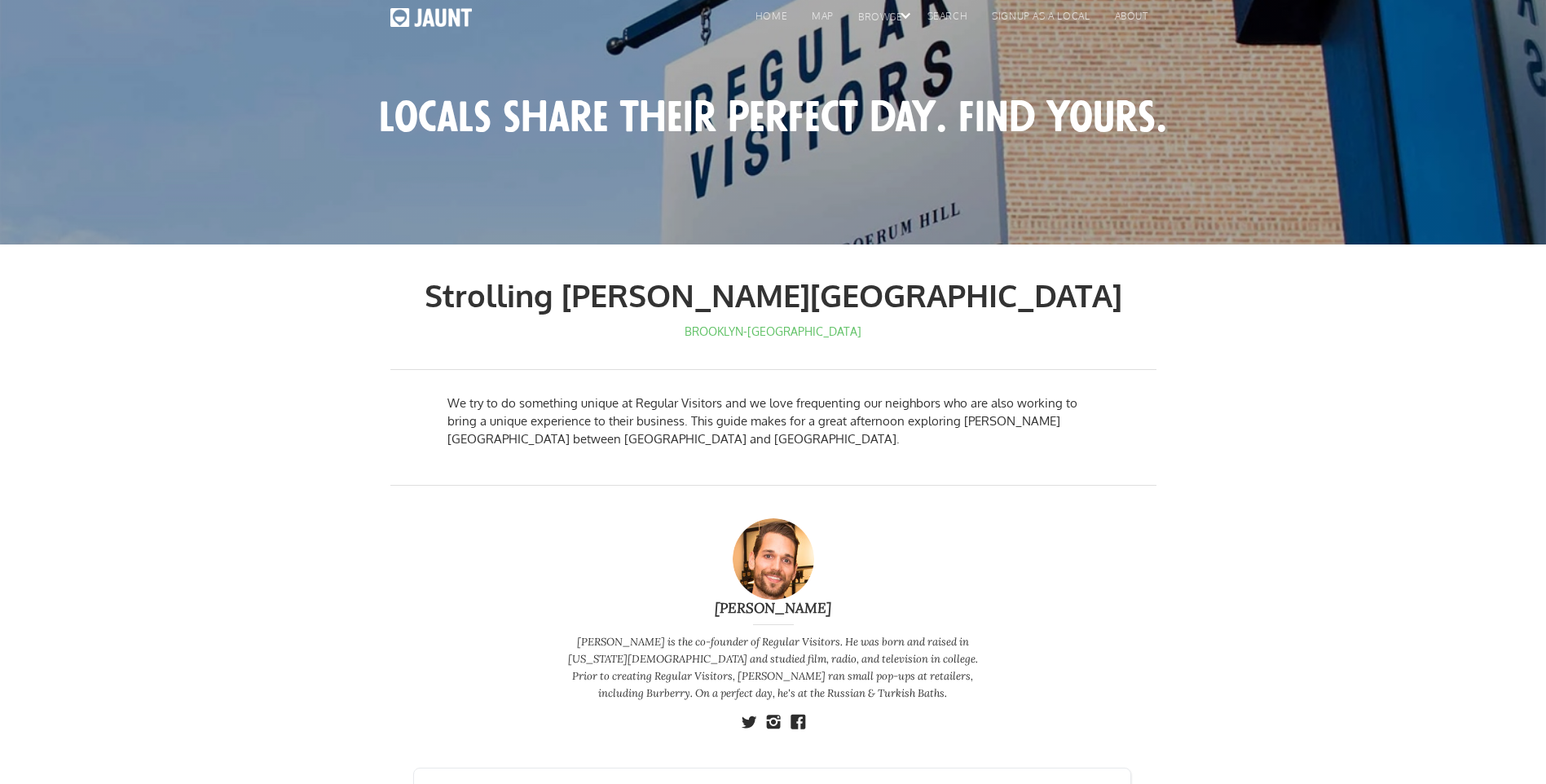 The width and height of the screenshot is (1546, 784). Describe the element at coordinates (773, 421) in the screenshot. I see `p: We try to do something unique at Regular Visitors and we love frequenting our neighbors who are a...` at that location.